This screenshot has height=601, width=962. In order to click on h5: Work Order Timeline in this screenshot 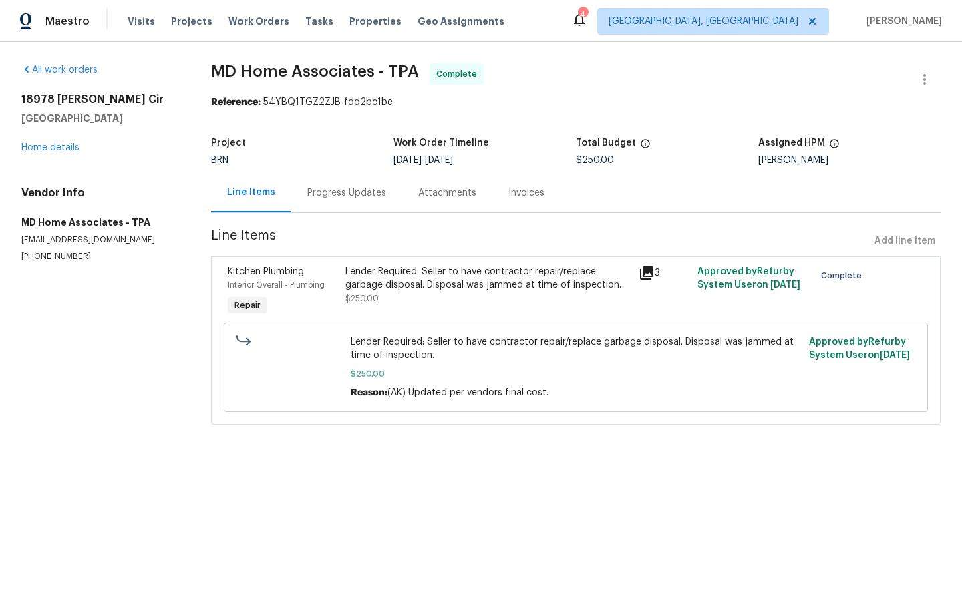, I will do `click(441, 143)`.